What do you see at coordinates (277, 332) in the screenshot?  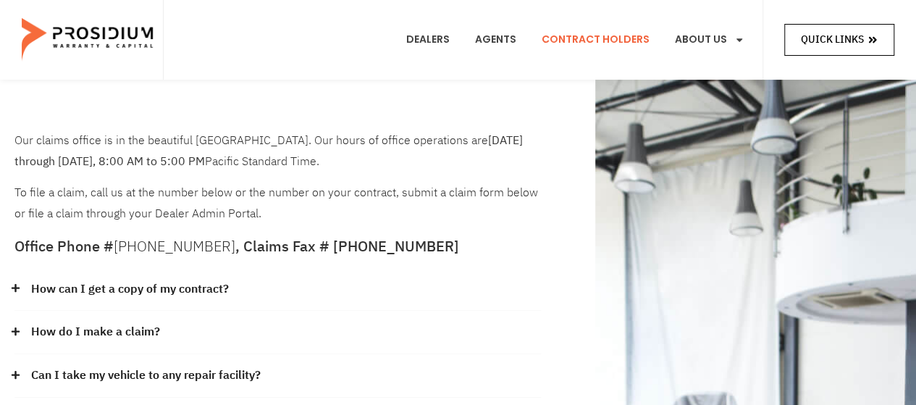 I see `div: How do I make a claim?` at bounding box center [277, 332].